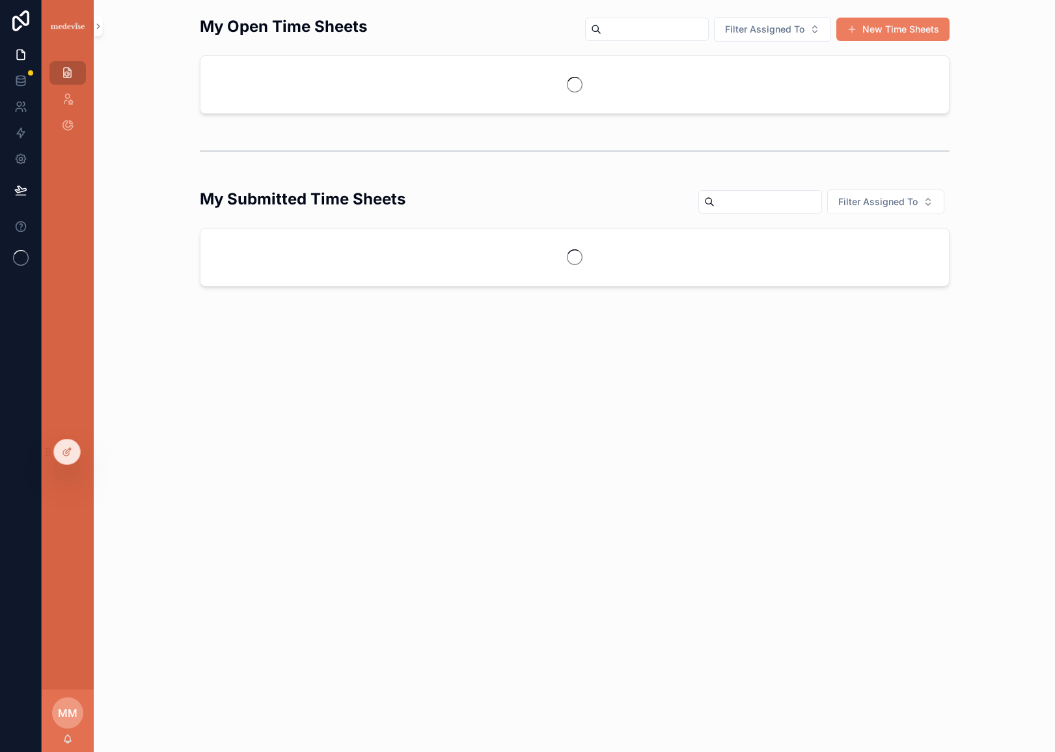 This screenshot has width=1055, height=752. Describe the element at coordinates (68, 103) in the screenshot. I see `div: scrollable content` at that location.